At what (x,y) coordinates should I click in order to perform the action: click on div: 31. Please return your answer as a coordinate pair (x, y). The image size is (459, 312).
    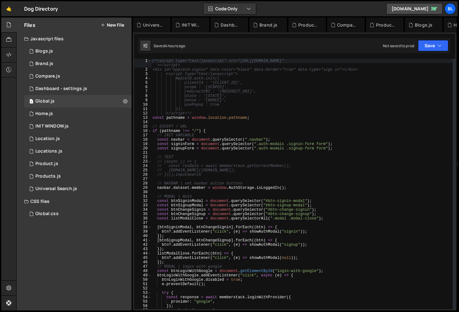
    Looking at the image, I should click on (143, 197).